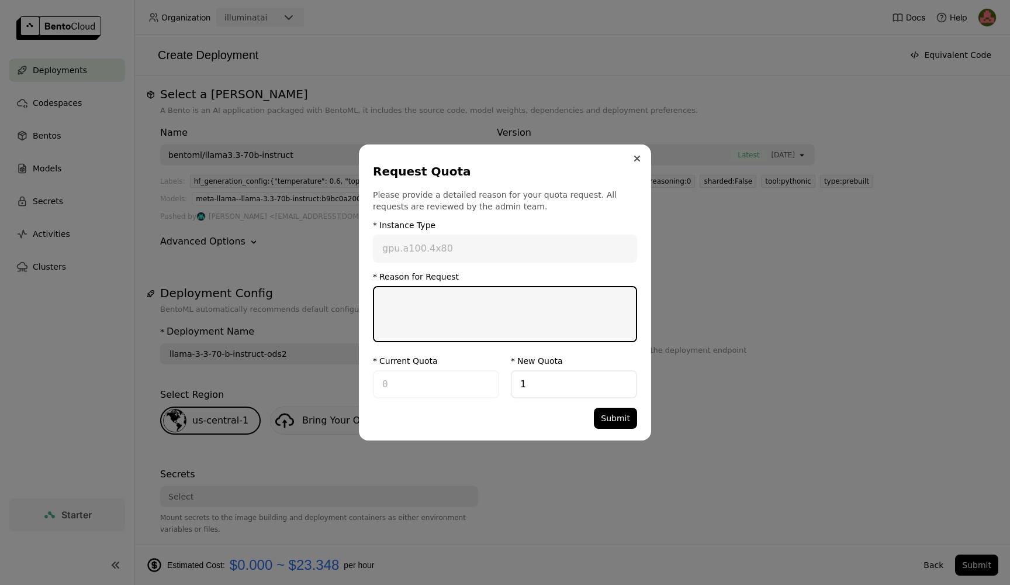 Image resolution: width=1010 pixels, height=585 pixels. What do you see at coordinates (419, 277) in the screenshot?
I see `div: Reason for Request` at bounding box center [419, 277].